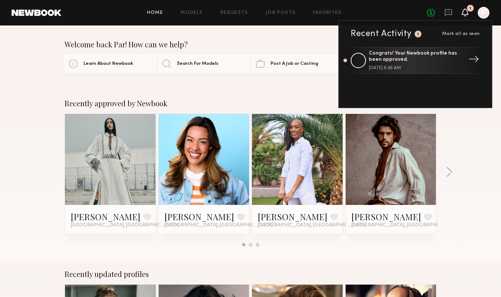 The height and width of the screenshot is (297, 501). Describe the element at coordinates (382, 34) in the screenshot. I see `div: Recent Activity` at that location.